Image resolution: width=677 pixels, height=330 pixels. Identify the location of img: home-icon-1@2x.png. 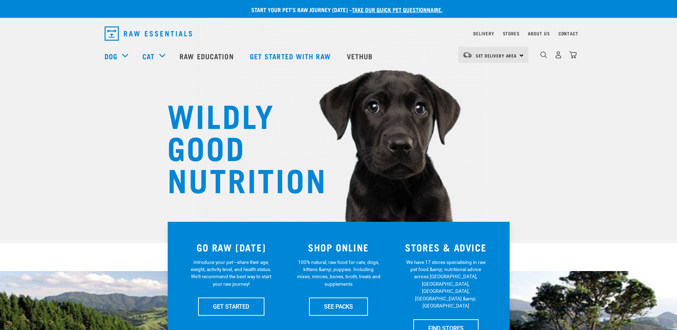
(544, 55).